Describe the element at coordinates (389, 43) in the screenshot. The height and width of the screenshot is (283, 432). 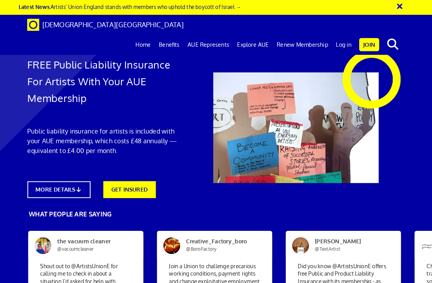
I see `button: search` at that location.